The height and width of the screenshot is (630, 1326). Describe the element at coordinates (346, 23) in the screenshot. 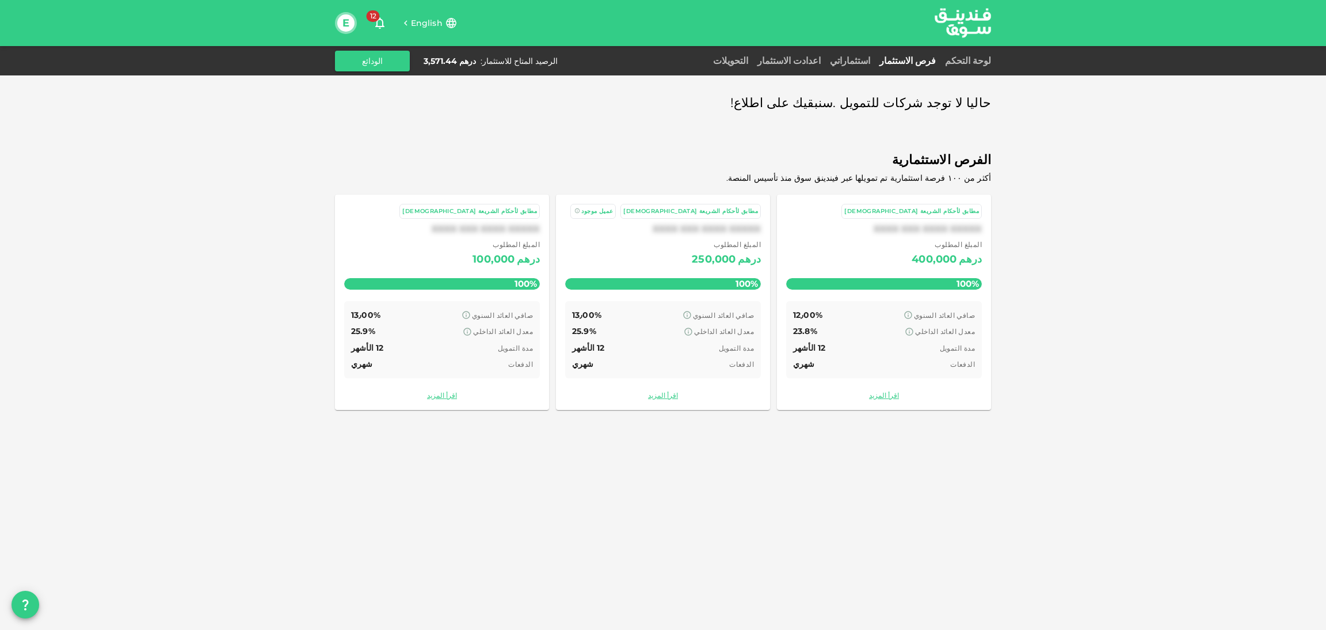

I see `button: E` at that location.